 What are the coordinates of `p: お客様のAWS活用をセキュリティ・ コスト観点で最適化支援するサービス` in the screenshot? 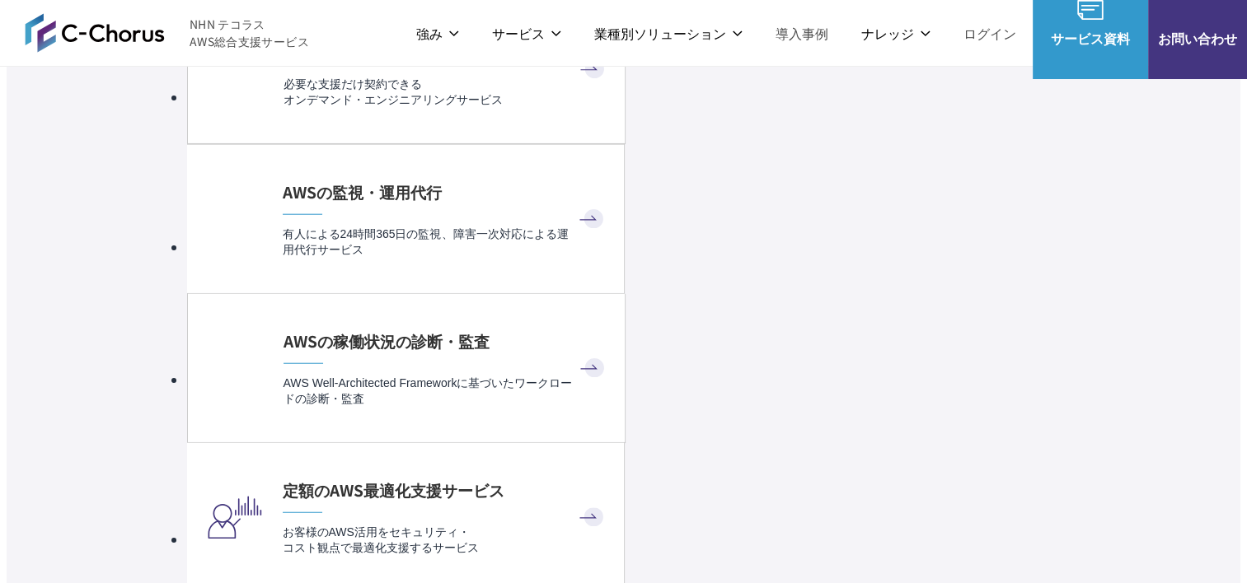 It's located at (445, 541).